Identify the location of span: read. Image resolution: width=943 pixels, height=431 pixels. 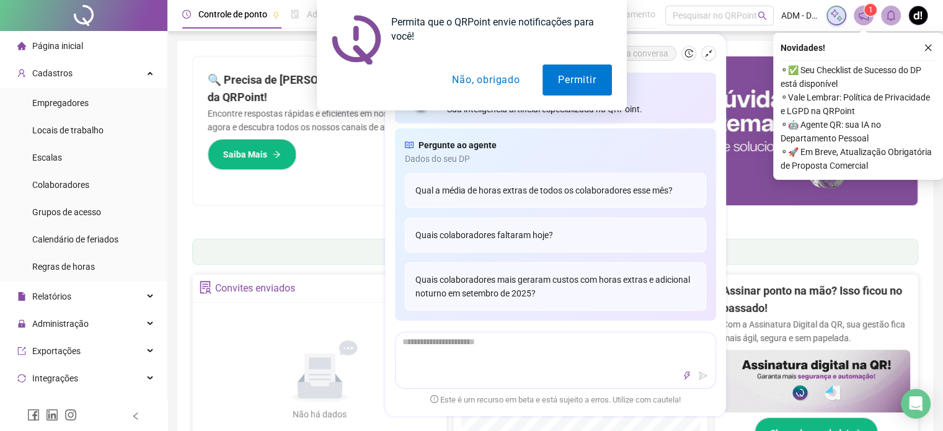
(409, 145).